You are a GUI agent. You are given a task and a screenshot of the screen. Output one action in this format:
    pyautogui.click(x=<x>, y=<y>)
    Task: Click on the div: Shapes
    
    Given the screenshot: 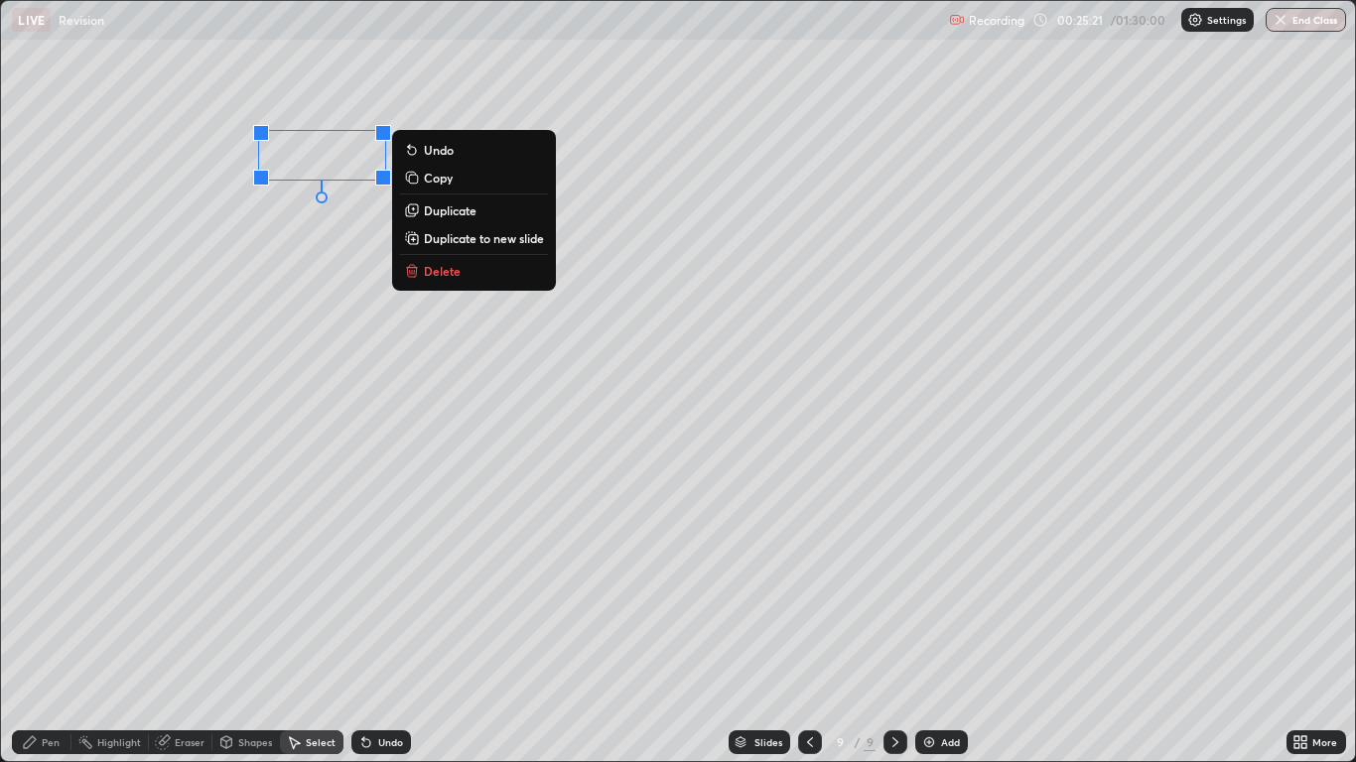 What is the action you would take?
    pyautogui.click(x=255, y=742)
    